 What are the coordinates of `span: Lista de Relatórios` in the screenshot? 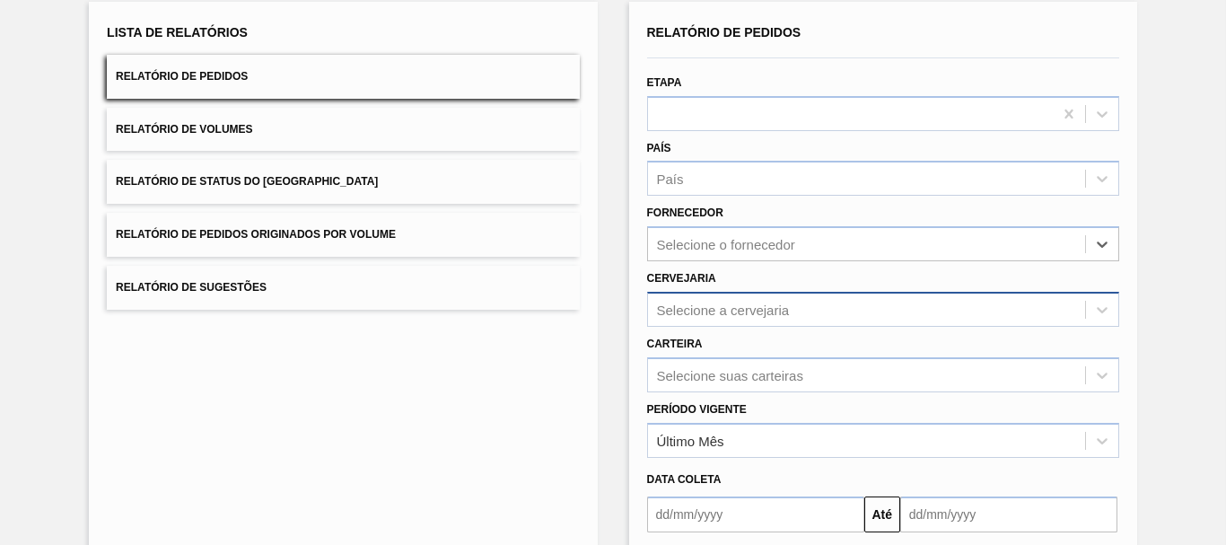 It's located at (177, 32).